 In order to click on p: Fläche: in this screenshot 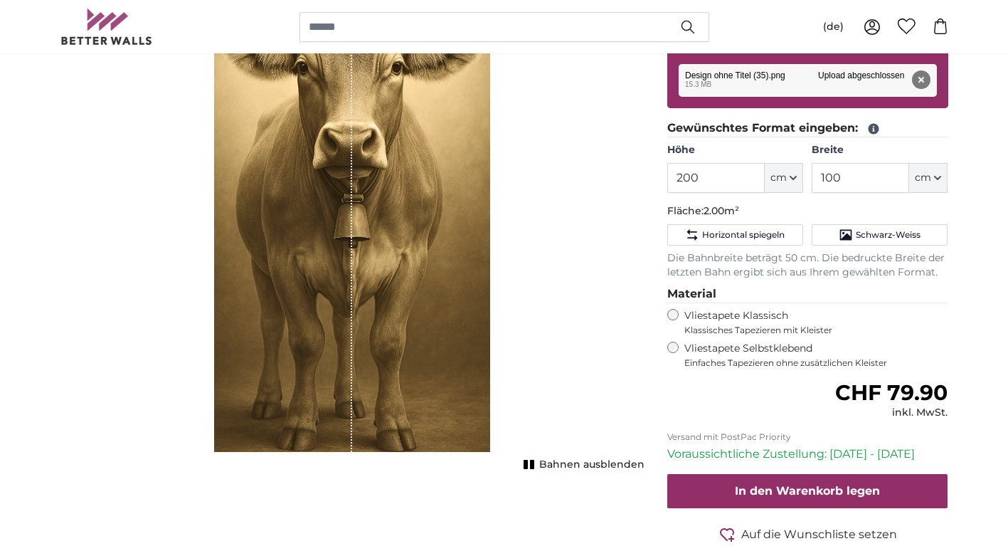, I will do `click(808, 211)`.